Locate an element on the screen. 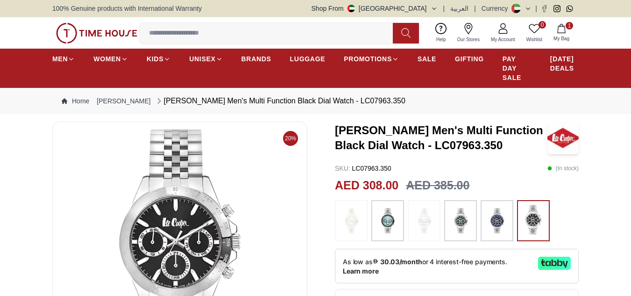  a: PROMOTIONS is located at coordinates (371, 59).